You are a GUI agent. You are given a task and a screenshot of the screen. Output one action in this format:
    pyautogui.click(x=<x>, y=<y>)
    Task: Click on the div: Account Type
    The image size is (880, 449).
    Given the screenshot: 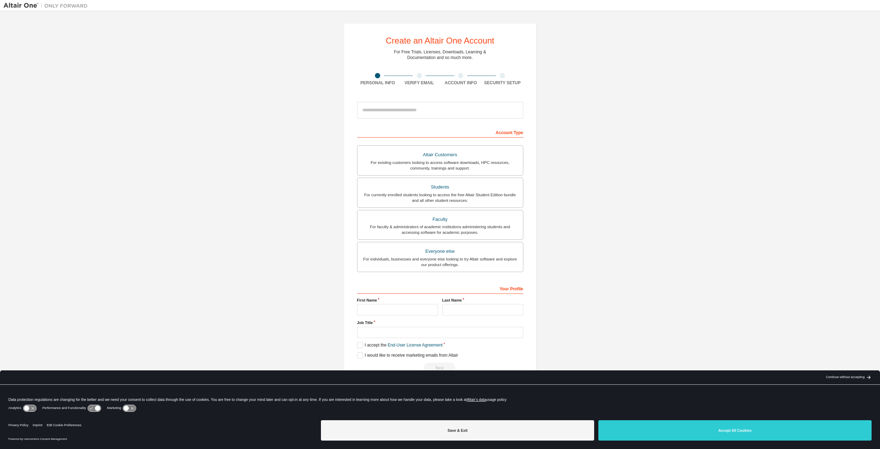 What is the action you would take?
    pyautogui.click(x=440, y=132)
    